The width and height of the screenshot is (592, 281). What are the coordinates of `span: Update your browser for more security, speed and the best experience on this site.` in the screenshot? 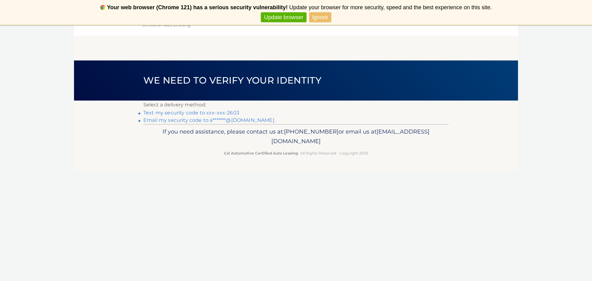 It's located at (391, 7).